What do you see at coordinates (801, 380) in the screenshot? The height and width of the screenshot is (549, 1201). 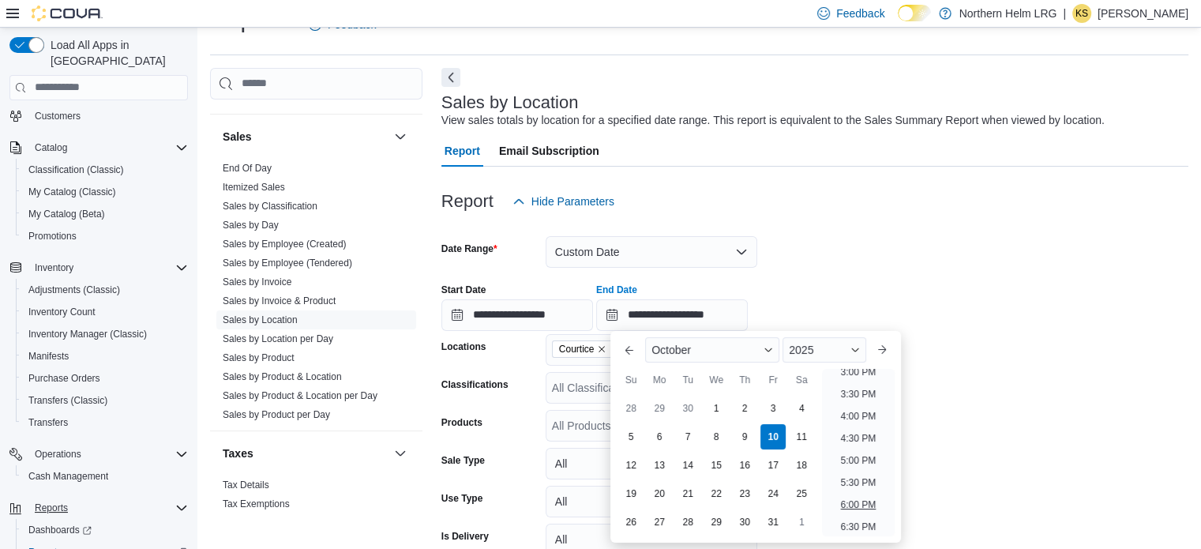 I see `div: Sa` at bounding box center [801, 380].